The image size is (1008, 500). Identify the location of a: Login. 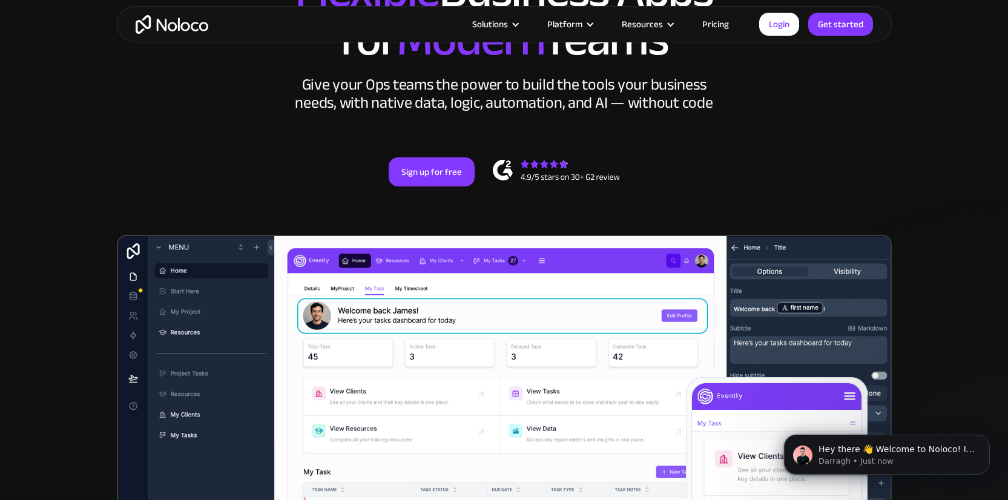
(779, 24).